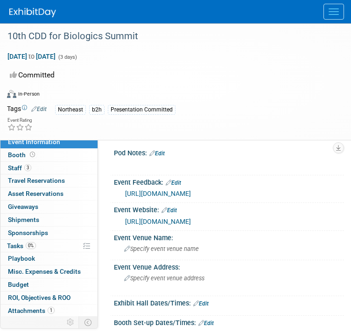  What do you see at coordinates (67, 57) in the screenshot?
I see `span: (3 days)` at bounding box center [67, 57].